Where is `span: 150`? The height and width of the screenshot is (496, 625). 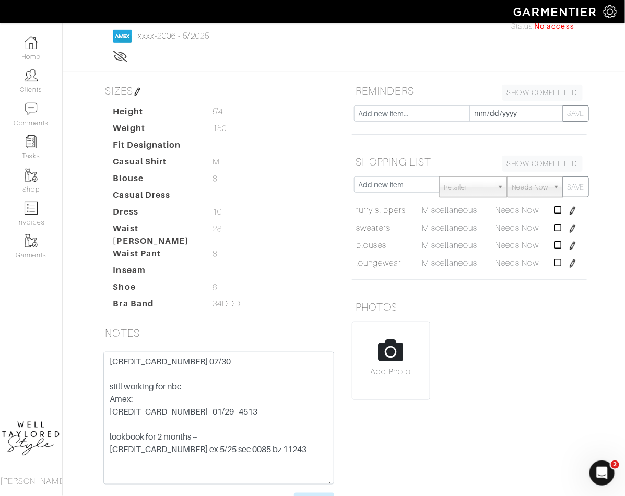
span: 150 is located at coordinates (219, 129).